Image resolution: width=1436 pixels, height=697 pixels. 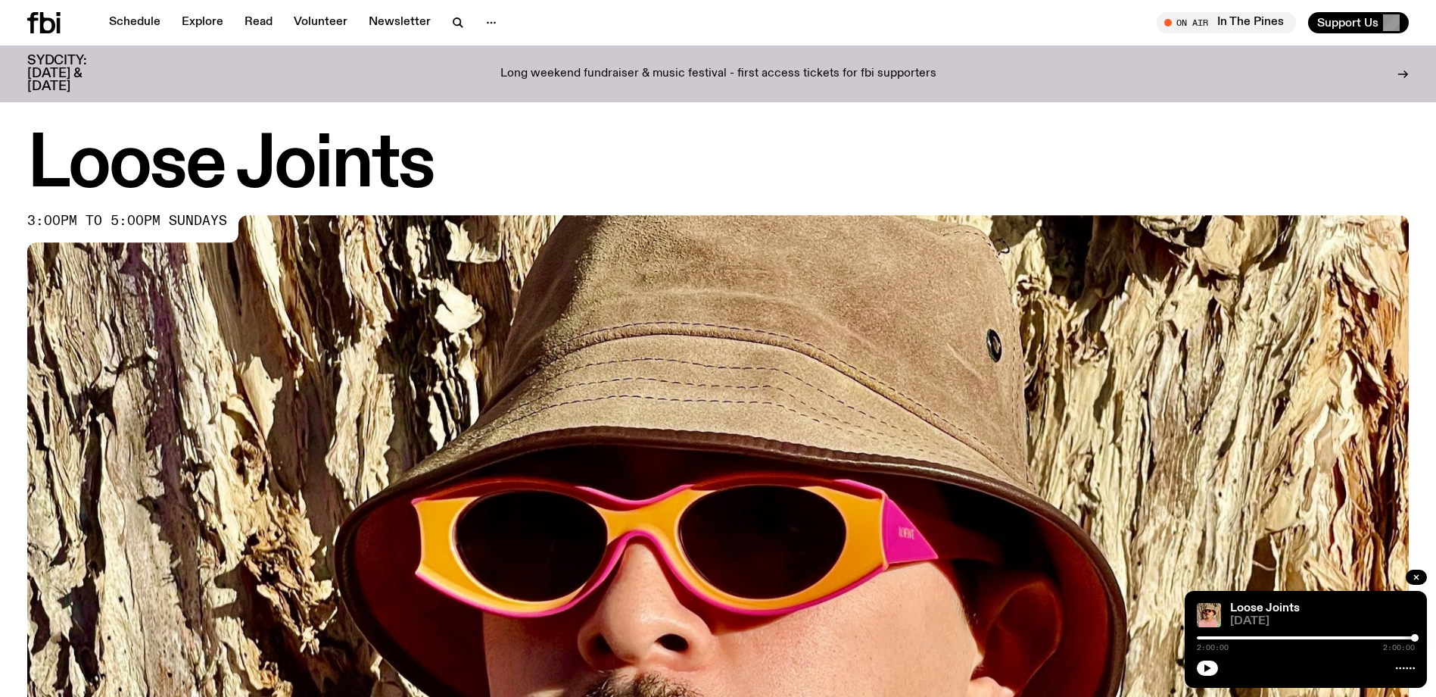 I want to click on button: Support Us, so click(x=1358, y=23).